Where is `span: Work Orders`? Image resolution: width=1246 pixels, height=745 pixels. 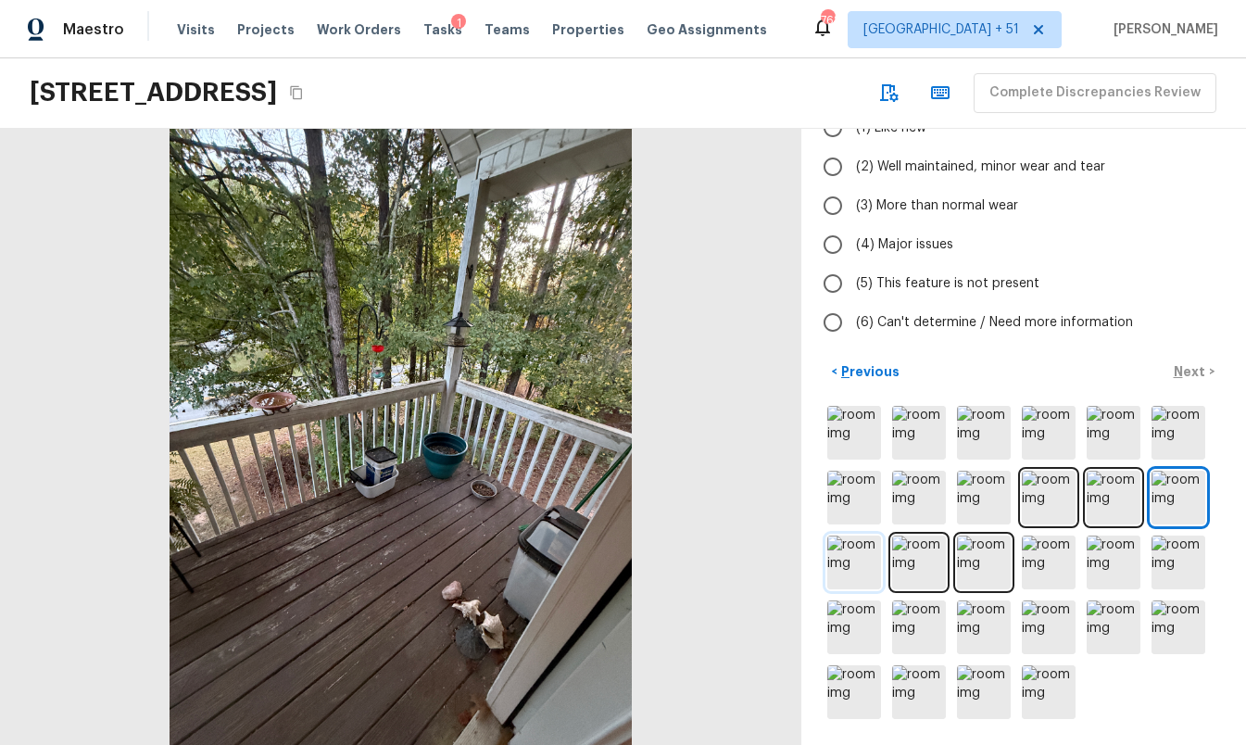 span: Work Orders is located at coordinates (358, 30).